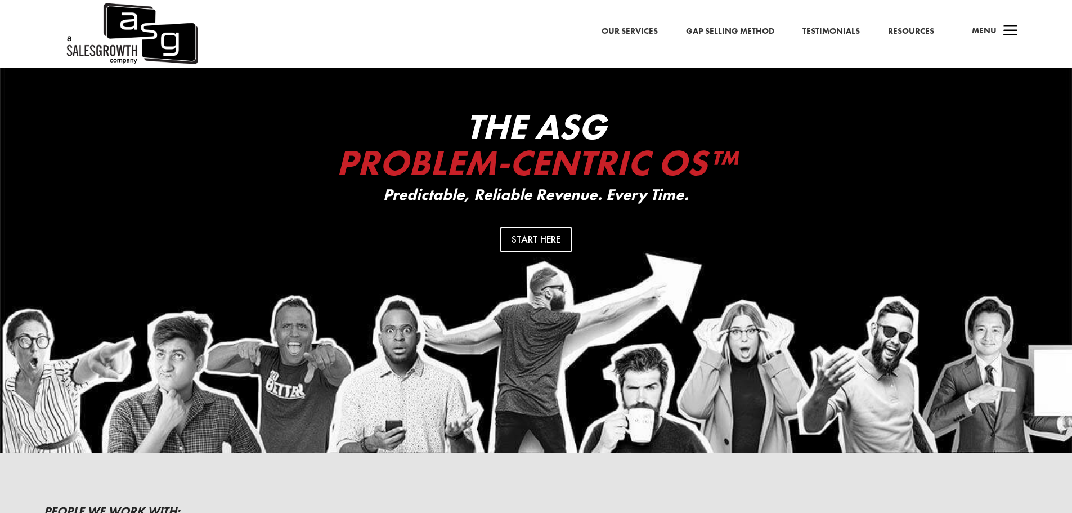  What do you see at coordinates (730, 32) in the screenshot?
I see `a: Gap Selling Method` at bounding box center [730, 32].